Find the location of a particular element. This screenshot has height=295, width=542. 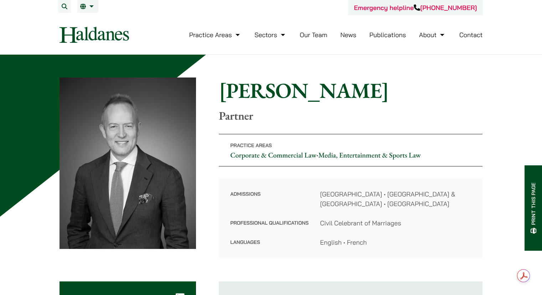

a: Corporate & Commercial Law is located at coordinates (274, 155).